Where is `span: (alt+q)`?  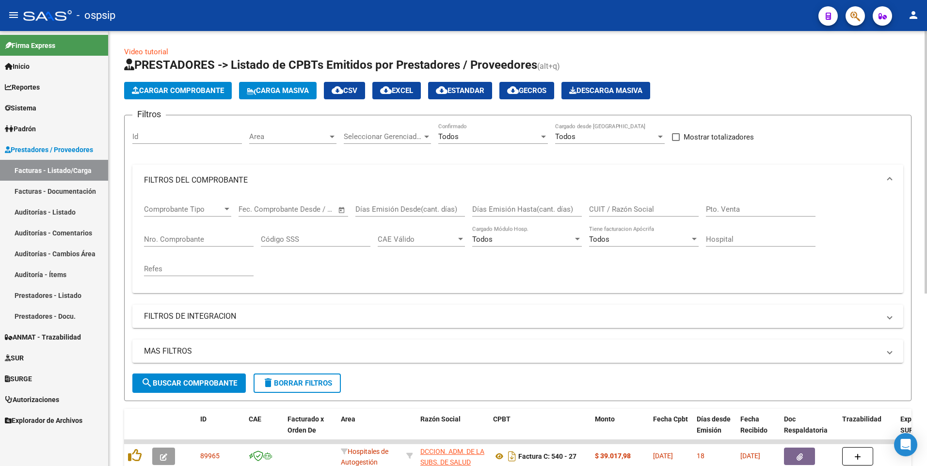 span: (alt+q) is located at coordinates (548, 66).